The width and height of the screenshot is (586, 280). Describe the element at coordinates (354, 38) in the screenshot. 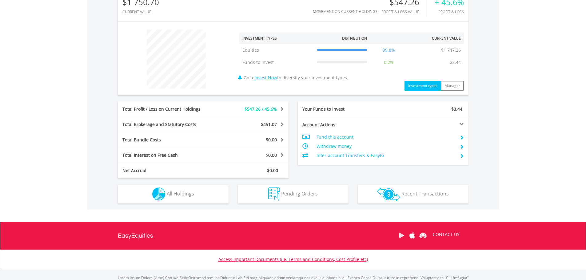

I see `div: Distribution` at that location.